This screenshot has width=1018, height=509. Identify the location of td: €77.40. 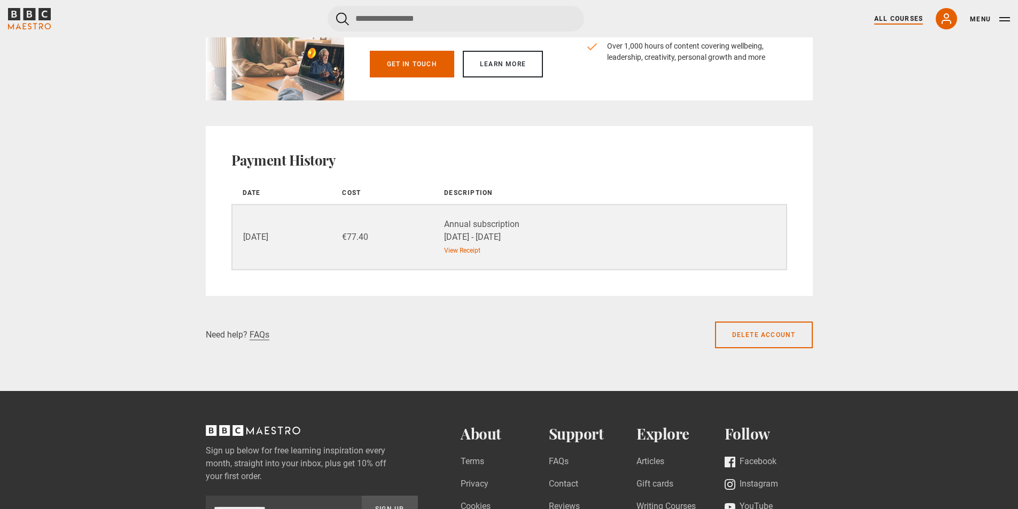
(381, 237).